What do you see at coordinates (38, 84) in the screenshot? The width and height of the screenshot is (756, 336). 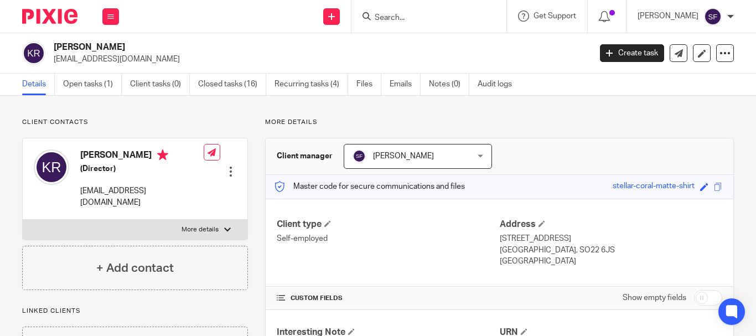 I see `a: Details` at bounding box center [38, 84].